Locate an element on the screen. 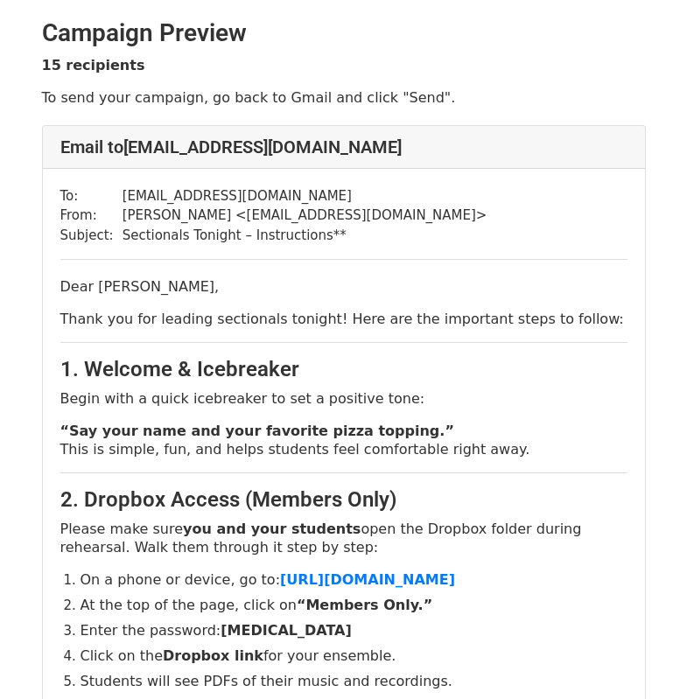  td: To: is located at coordinates (91, 196).